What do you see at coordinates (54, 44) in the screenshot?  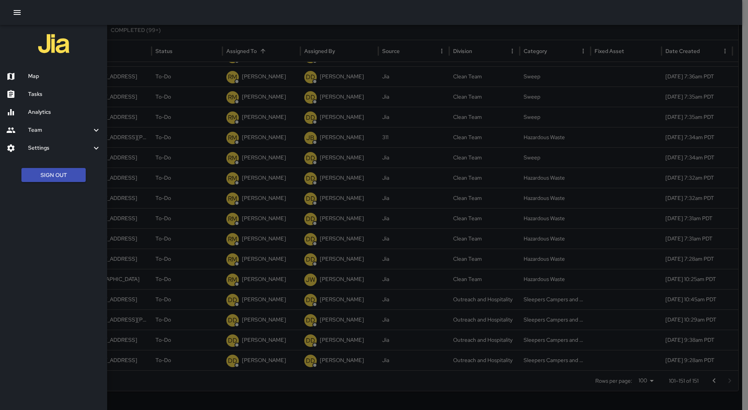 I see `img: jia-logo` at bounding box center [54, 44].